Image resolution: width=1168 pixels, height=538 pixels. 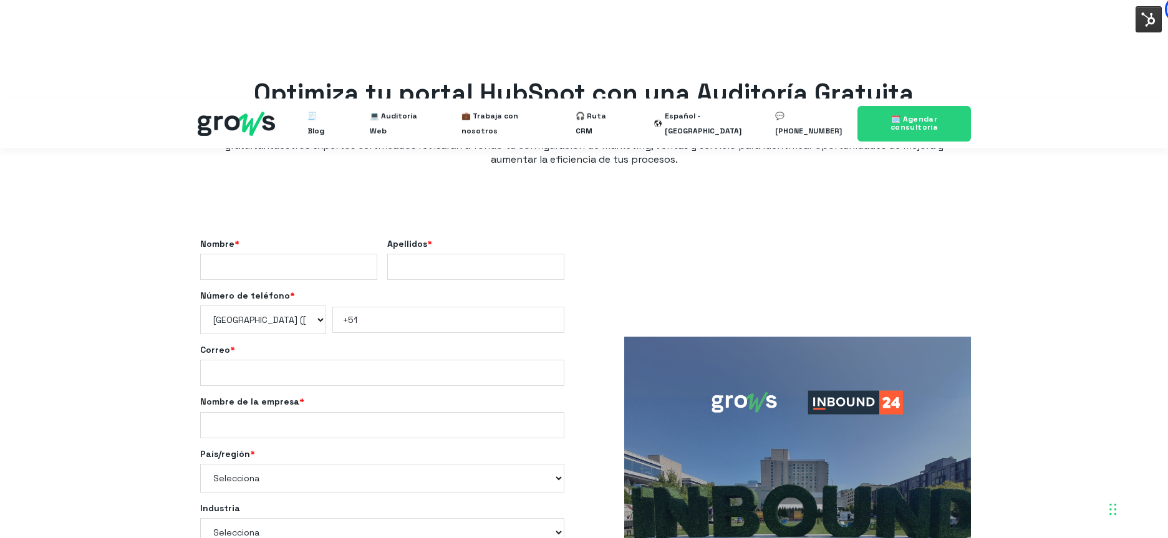 I want to click on span: Nombre de la empresa, so click(x=249, y=402).